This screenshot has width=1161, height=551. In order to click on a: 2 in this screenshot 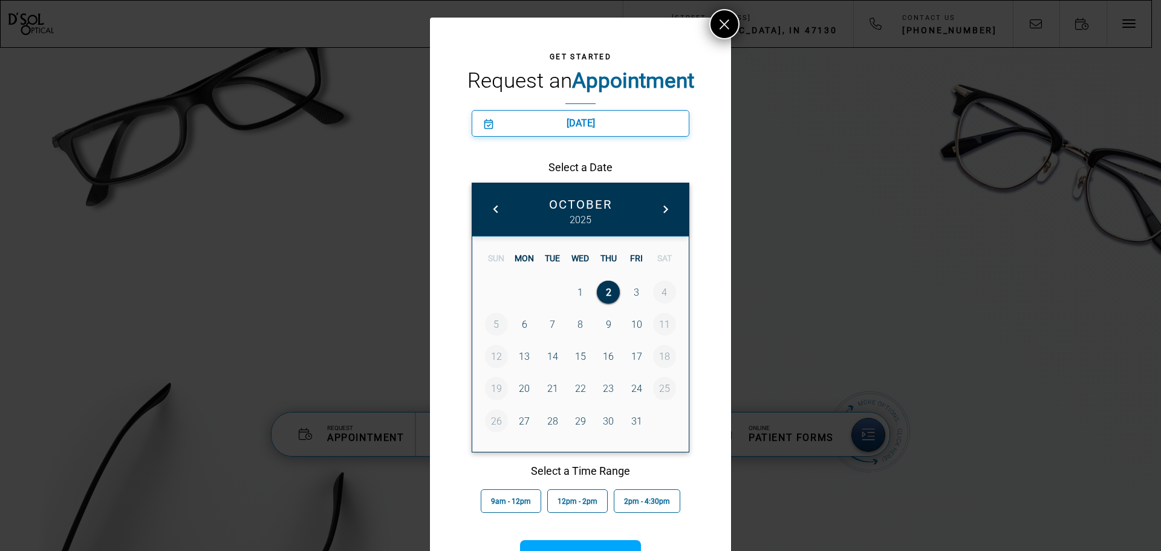, I will do `click(608, 292)`.